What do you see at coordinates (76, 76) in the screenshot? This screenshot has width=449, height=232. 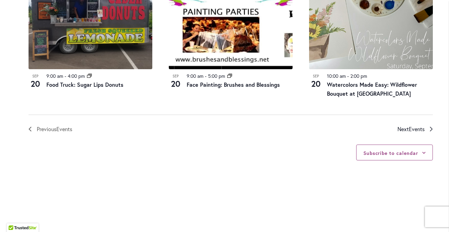 I see `time: 4:00 pm` at bounding box center [76, 76].